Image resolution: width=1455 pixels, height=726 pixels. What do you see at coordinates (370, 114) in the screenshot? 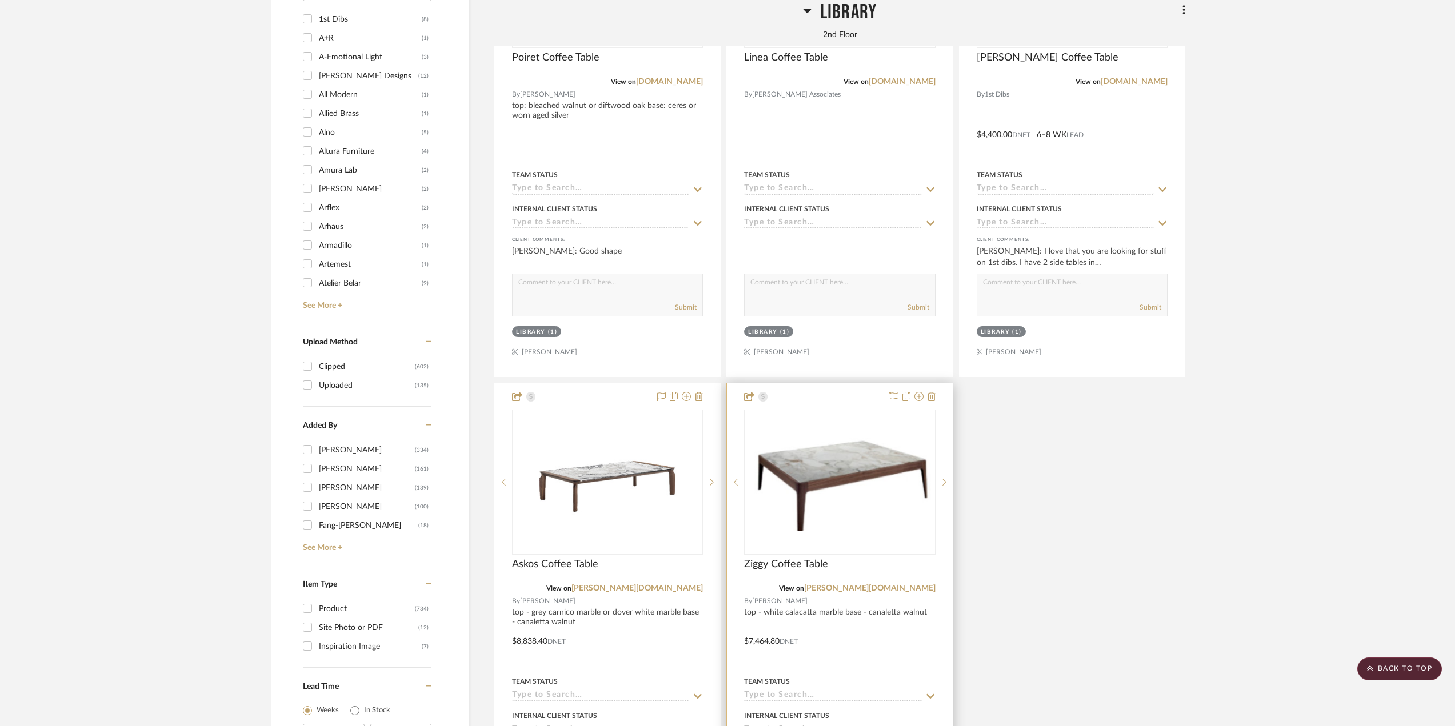
I see `div: Allied Brass` at bounding box center [370, 114].